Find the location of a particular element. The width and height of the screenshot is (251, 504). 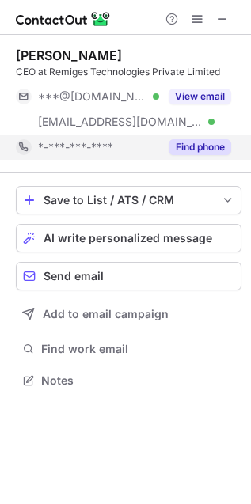

img: ContactOut v5.3.10 is located at coordinates (63, 19).